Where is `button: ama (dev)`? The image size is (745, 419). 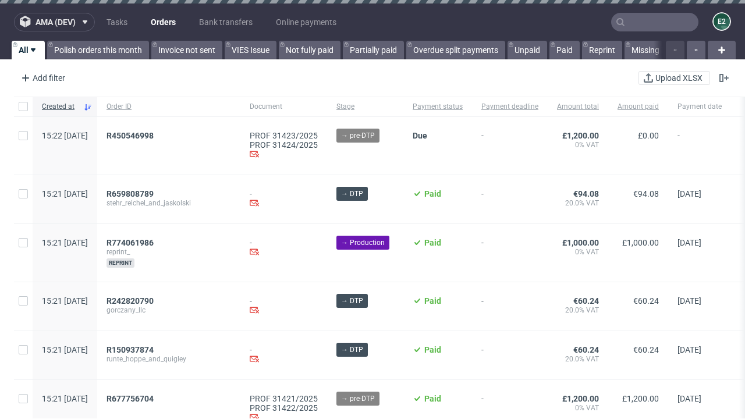
button: ama (dev) is located at coordinates (54, 22).